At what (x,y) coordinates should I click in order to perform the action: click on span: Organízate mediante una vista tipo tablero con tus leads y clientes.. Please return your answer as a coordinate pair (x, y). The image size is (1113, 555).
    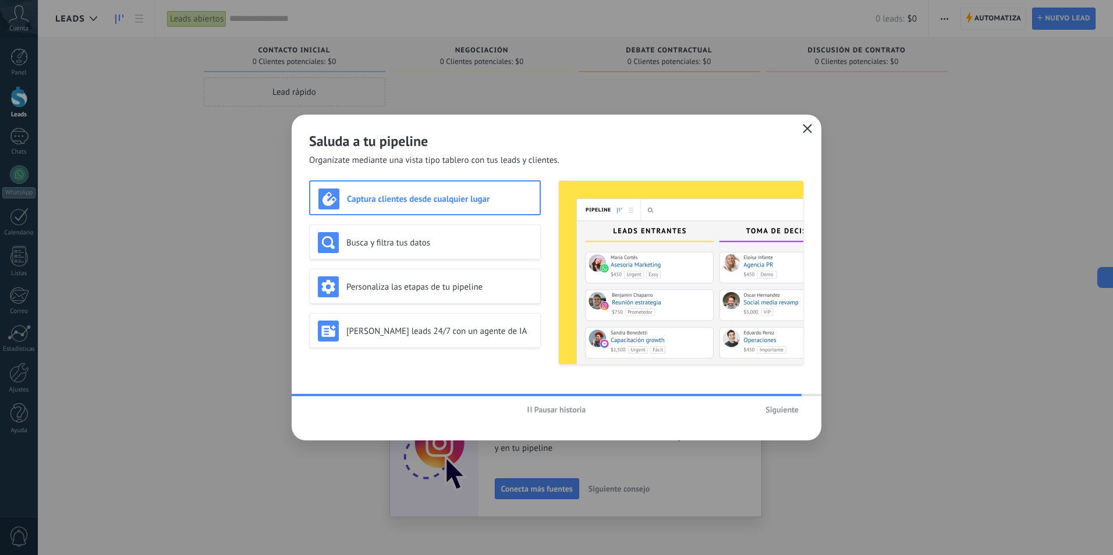
    Looking at the image, I should click on (434, 161).